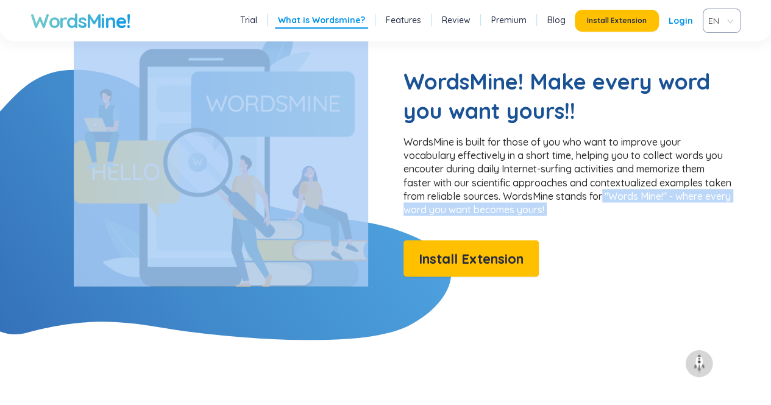 This screenshot has width=771, height=405. What do you see at coordinates (221, 149) in the screenshot?
I see `img: What's WordsMine!` at bounding box center [221, 149].